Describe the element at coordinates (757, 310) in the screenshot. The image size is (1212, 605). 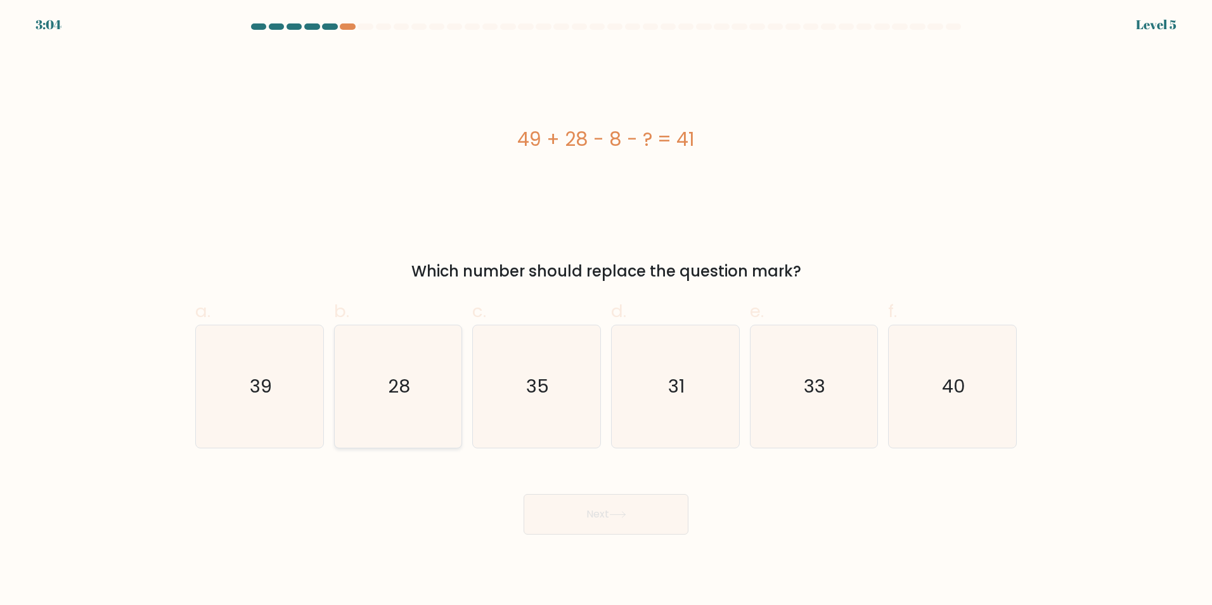
I see `span: e.` at that location.